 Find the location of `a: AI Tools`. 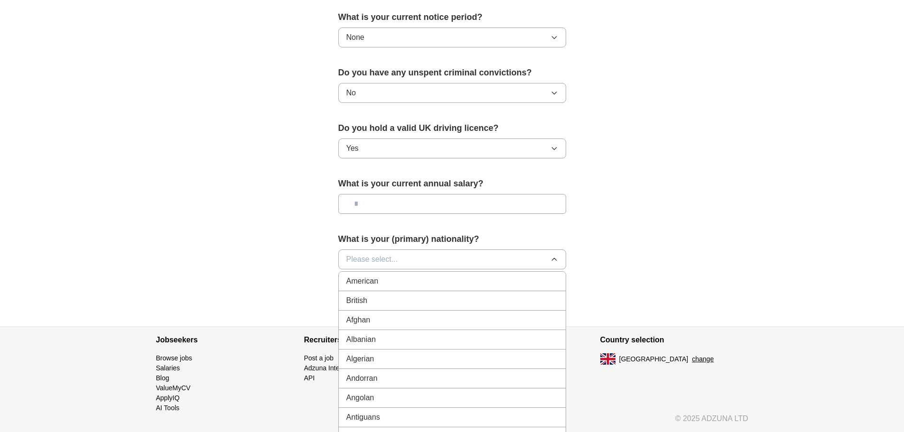

a: AI Tools is located at coordinates (168, 408).